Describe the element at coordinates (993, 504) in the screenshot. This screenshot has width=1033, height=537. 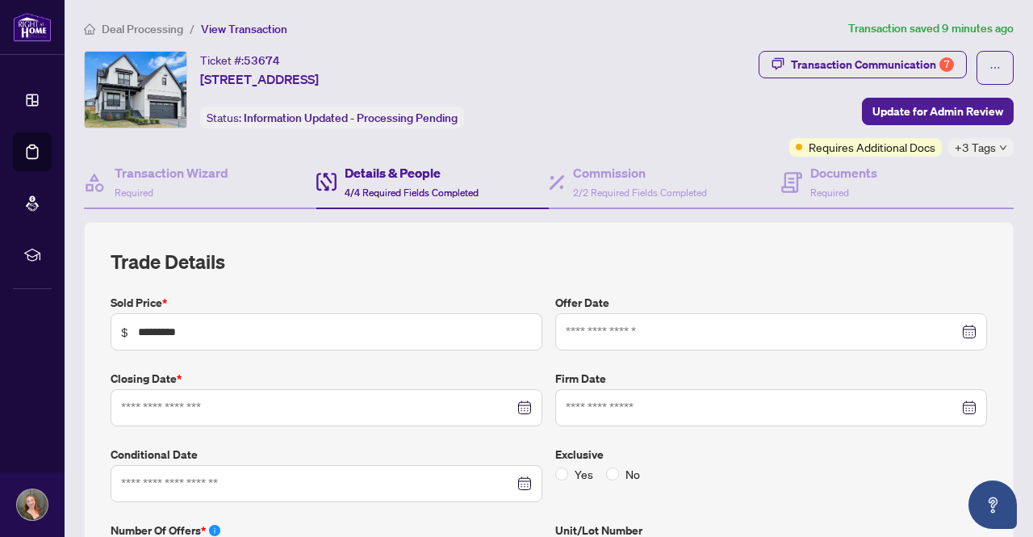
I see `button: Open asap` at that location.